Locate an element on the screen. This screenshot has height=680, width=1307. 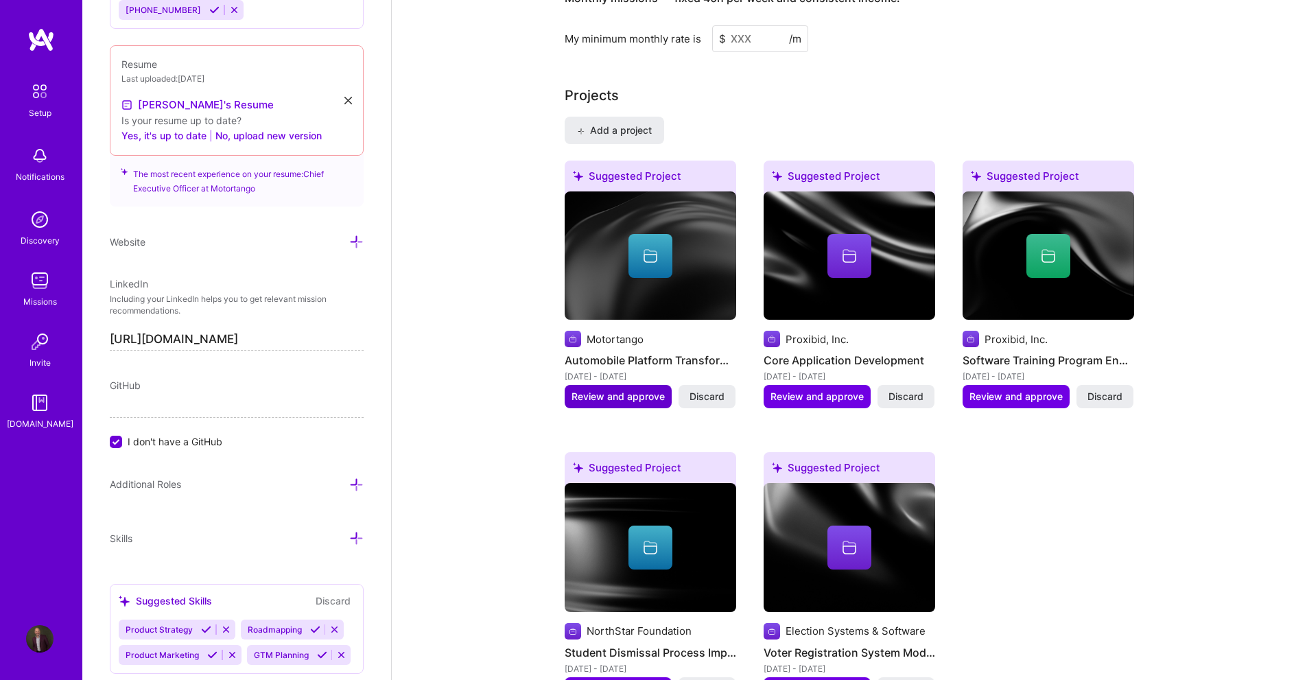
span: LinkedIn is located at coordinates (129, 283).